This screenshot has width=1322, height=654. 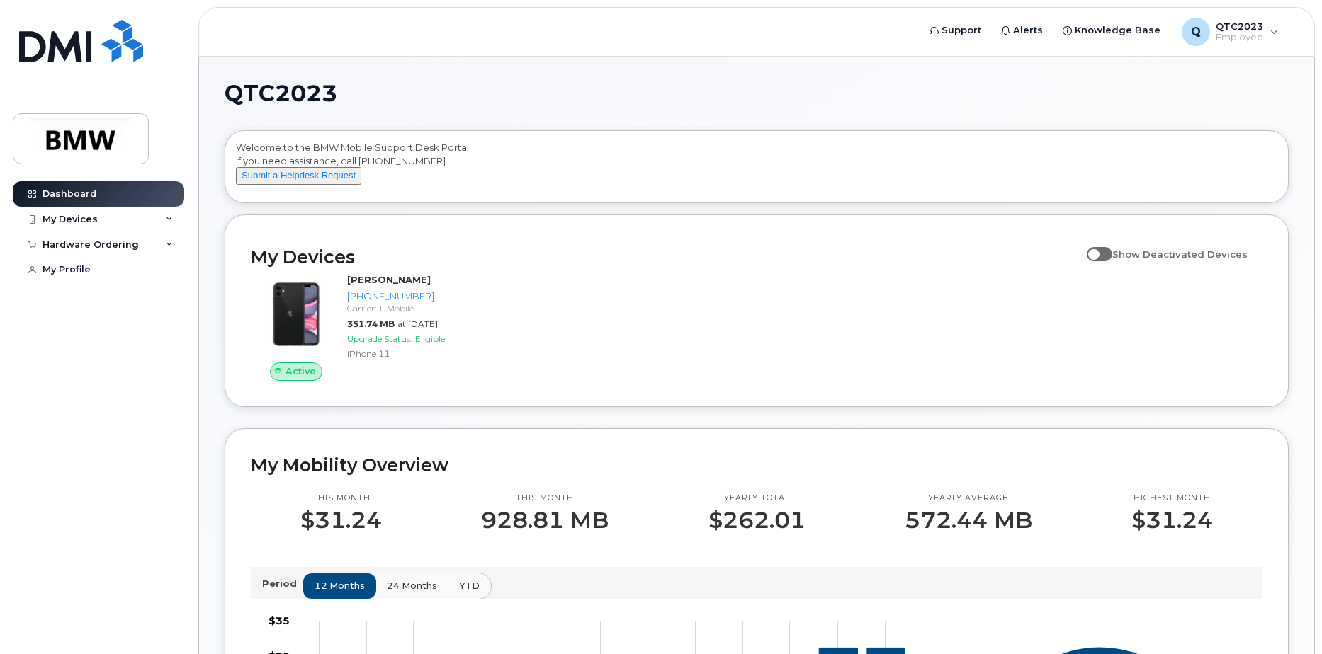 What do you see at coordinates (756, 499) in the screenshot?
I see `p: Yearly total` at bounding box center [756, 499].